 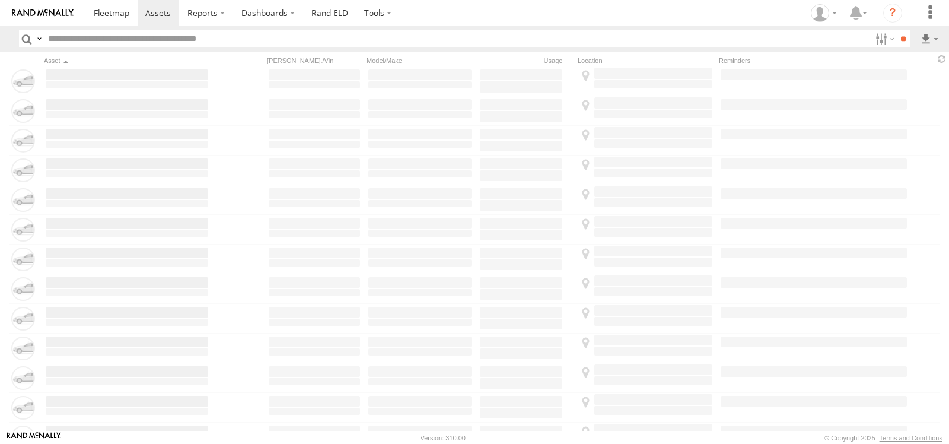 What do you see at coordinates (646, 61) in the screenshot?
I see `div: Location` at bounding box center [646, 61].